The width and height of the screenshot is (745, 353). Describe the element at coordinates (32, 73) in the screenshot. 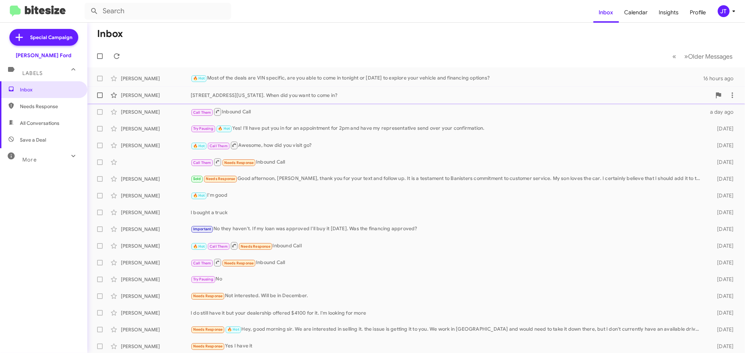

I see `span: Labels` at that location.